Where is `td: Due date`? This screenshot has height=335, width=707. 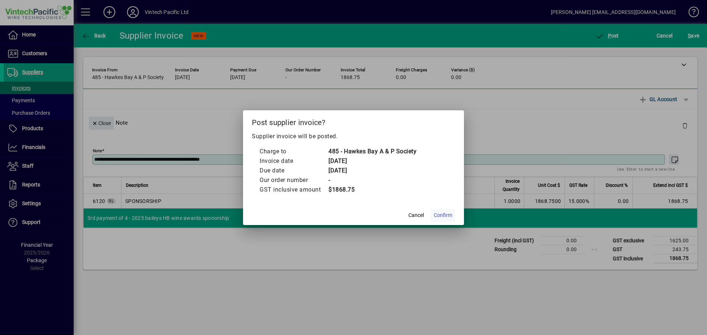 td: Due date is located at coordinates (293, 171).